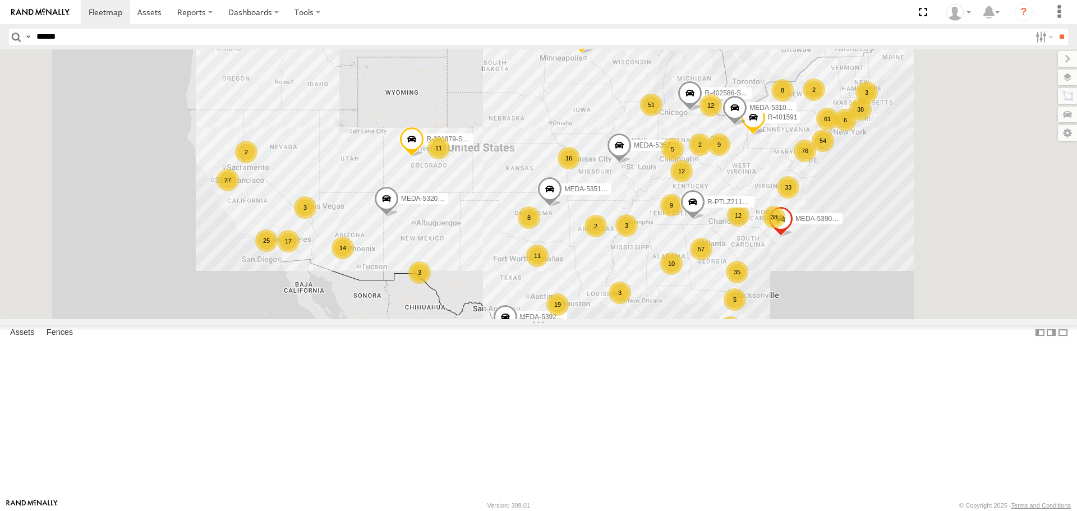 This screenshot has height=511, width=1077. I want to click on span: R-402586-Swing, so click(729, 94).